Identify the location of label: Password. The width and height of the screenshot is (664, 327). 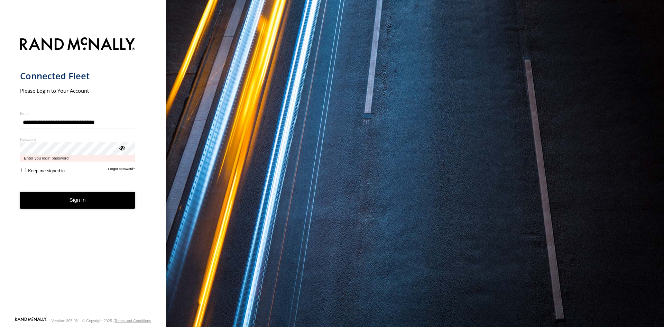
(78, 139).